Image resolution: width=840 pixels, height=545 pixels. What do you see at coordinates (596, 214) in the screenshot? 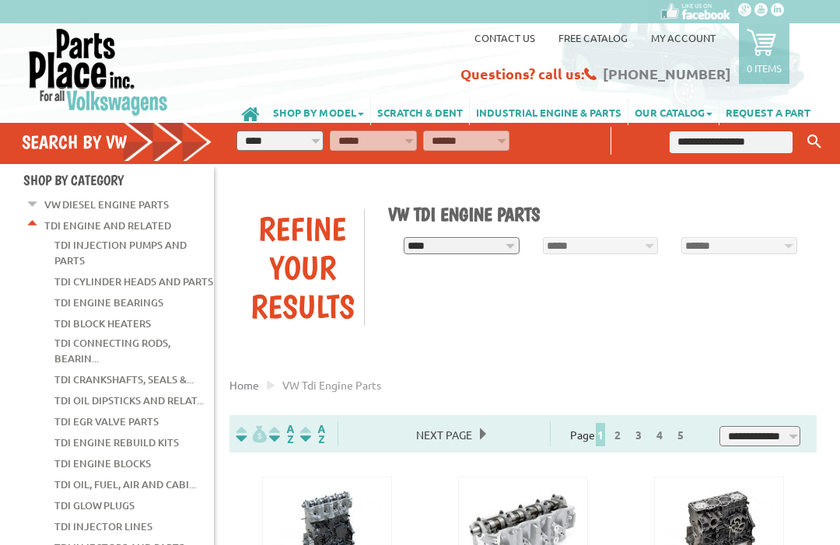
I see `h1: VW TDI Engine Parts` at bounding box center [596, 214].